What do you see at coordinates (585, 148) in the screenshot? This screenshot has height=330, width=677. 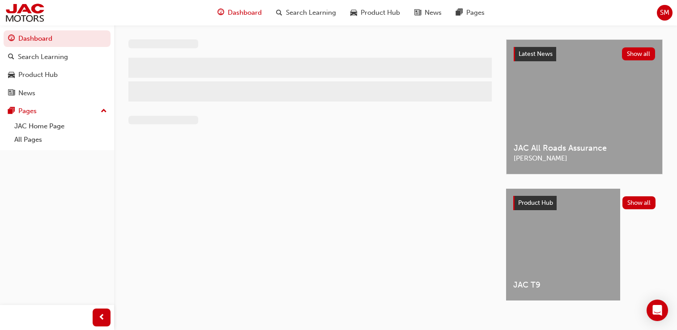 I see `span: JAC All Roads Assurance` at bounding box center [585, 148].